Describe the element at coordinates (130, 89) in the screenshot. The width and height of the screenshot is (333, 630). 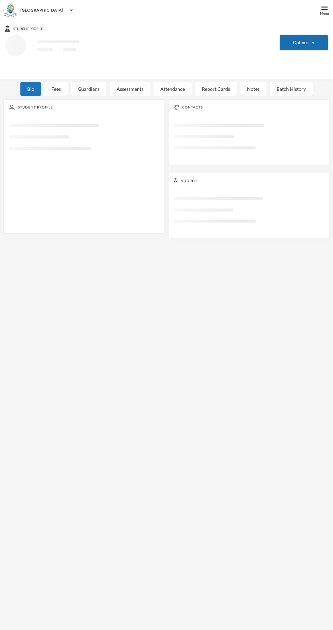
I see `div: Assessments` at that location.